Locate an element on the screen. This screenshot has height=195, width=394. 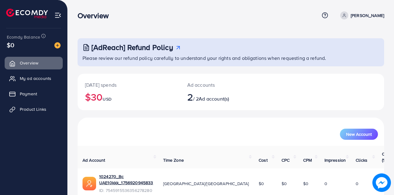
span: ID: 7545915536356278280 is located at coordinates (126, 191).